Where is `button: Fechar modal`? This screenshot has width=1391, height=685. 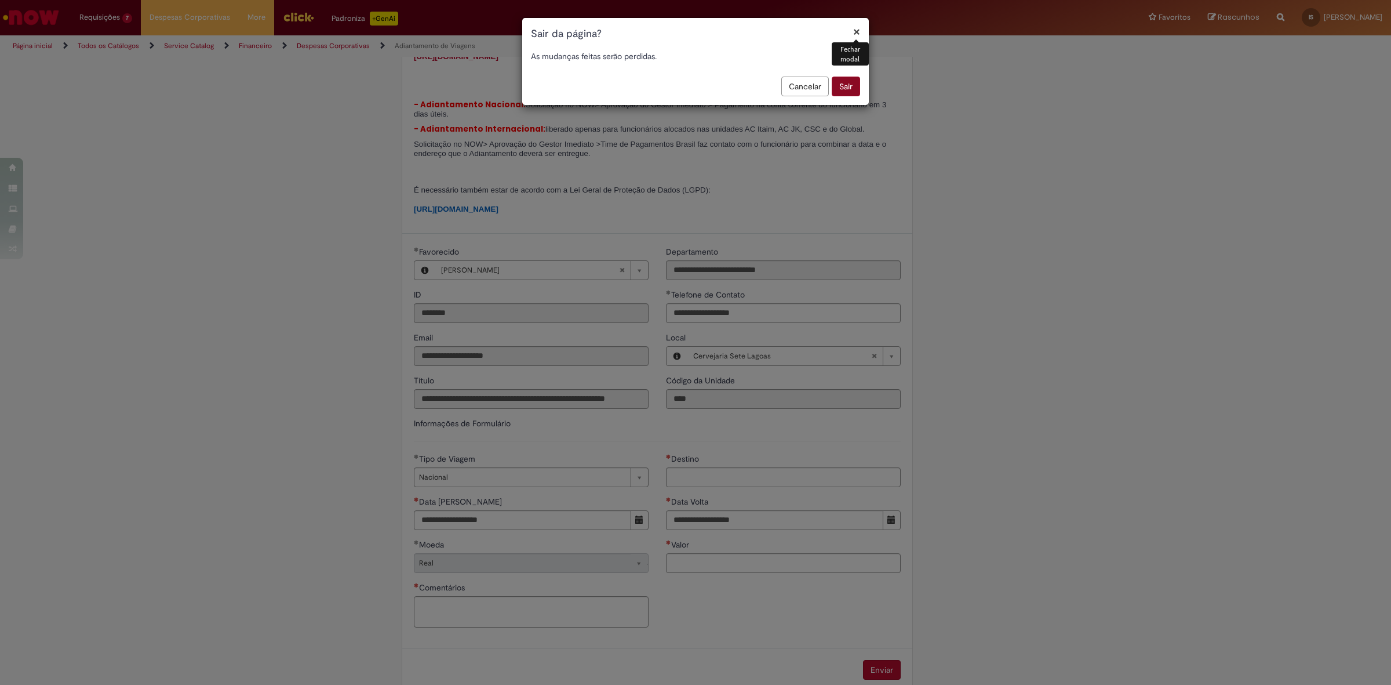 button: Fechar modal is located at coordinates (857, 31).